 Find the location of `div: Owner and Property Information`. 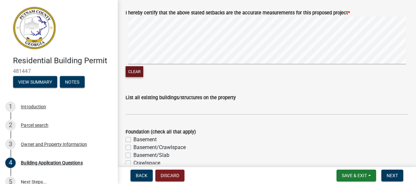

div: Owner and Property Information is located at coordinates (54, 144).